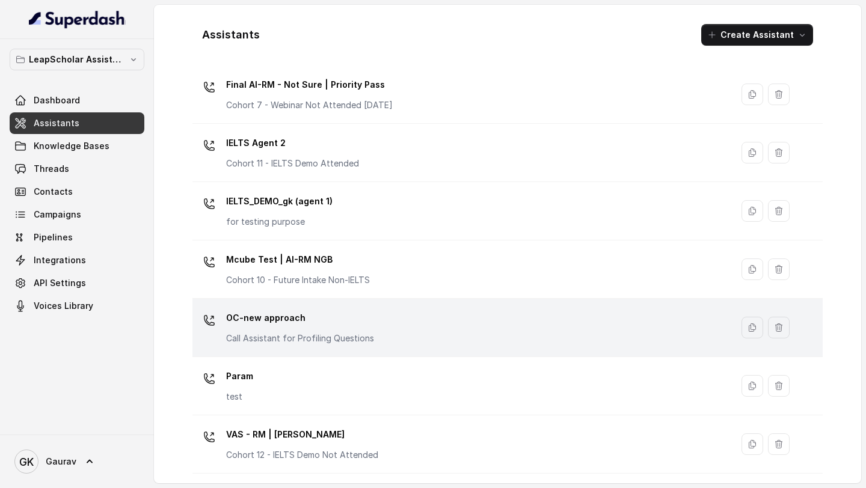  I want to click on span: Knowledge Bases, so click(72, 146).